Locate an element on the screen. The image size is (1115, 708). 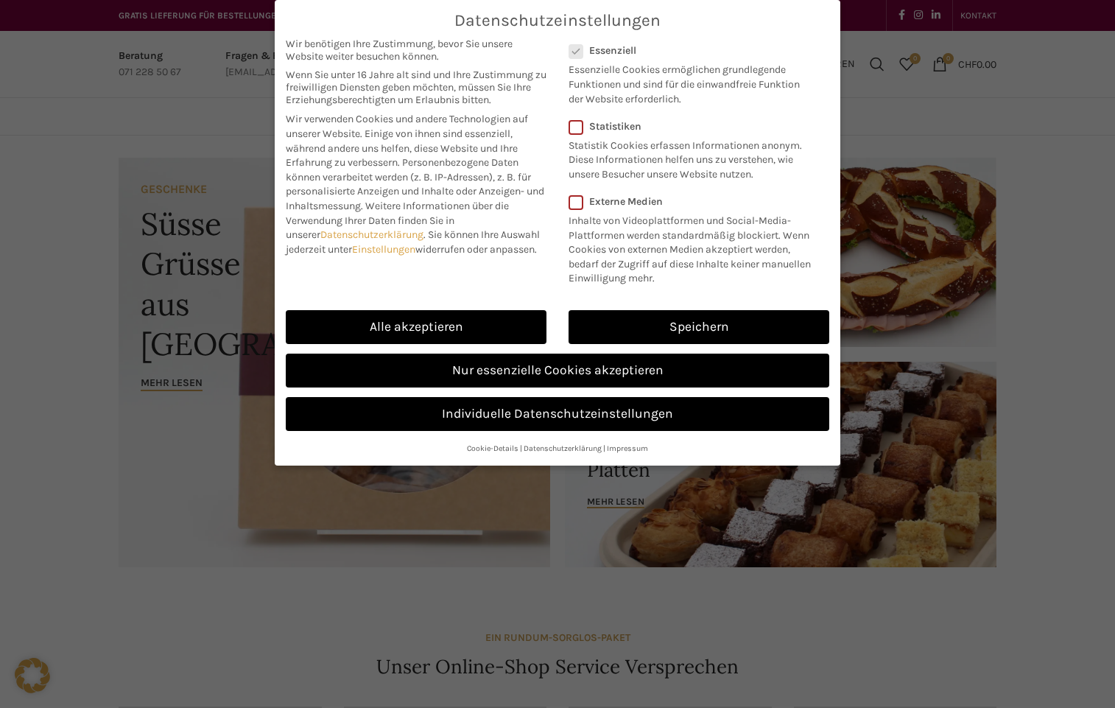
p: Essenzielle Cookies ermöglichen grundlegende Funktionen und sind für die einwandfreie Funktion de... is located at coordinates (689, 81).